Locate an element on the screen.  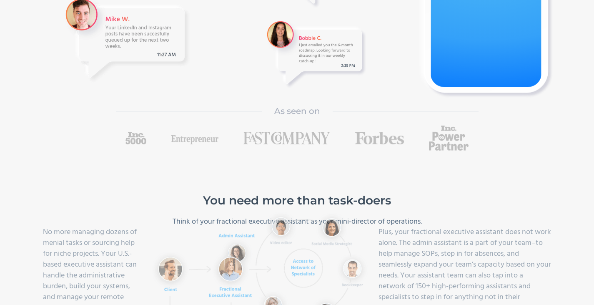
img: A Message from a VA Bobbie is located at coordinates (316, 54).